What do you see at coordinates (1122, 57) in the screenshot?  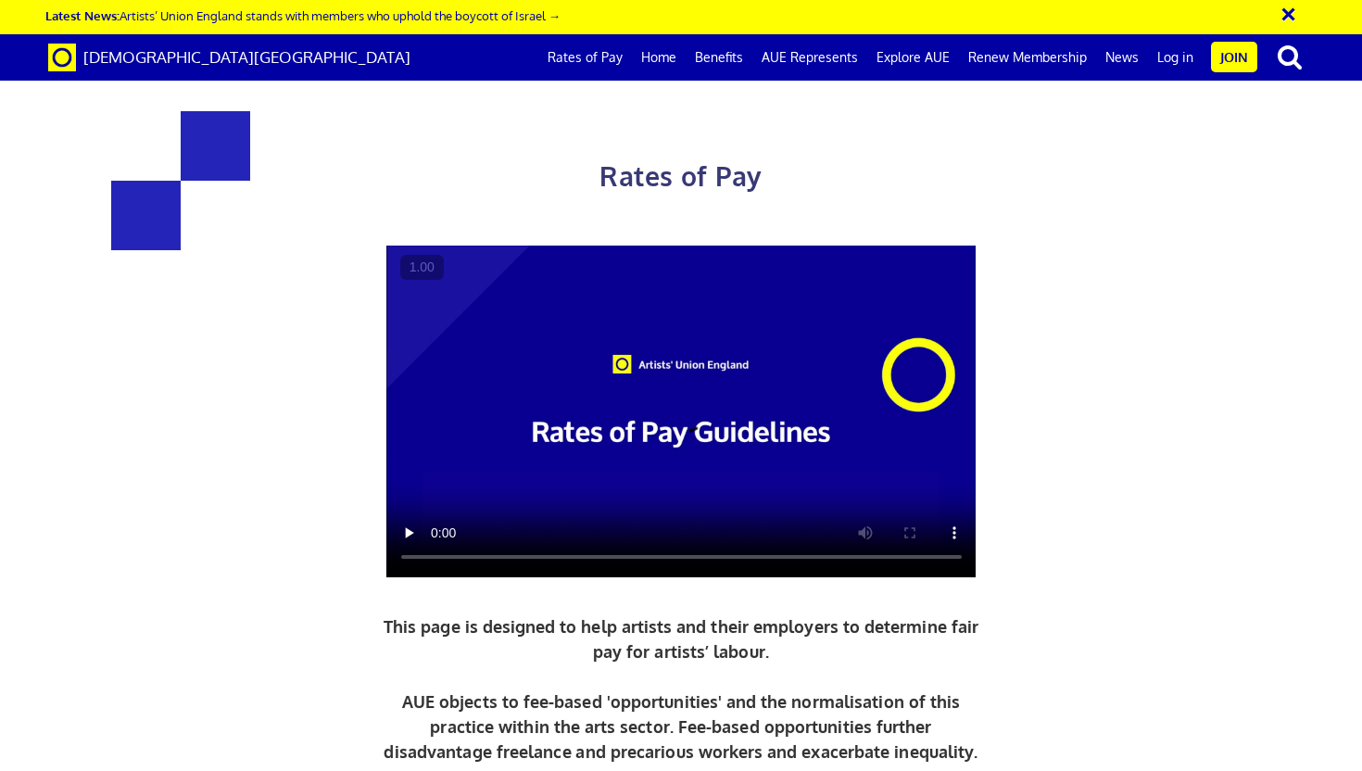 I see `a: News` at bounding box center [1122, 57].